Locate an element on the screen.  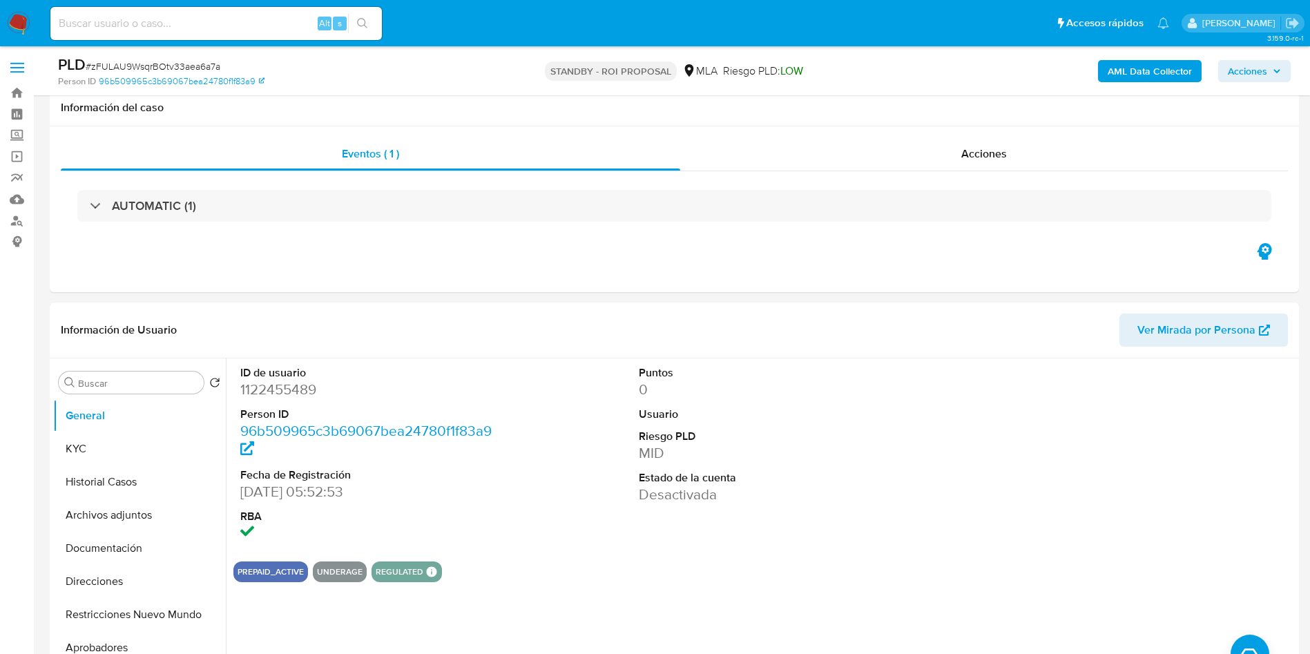
span: # zFULAU9WsqrBOtv33aea6a7a is located at coordinates (153, 66).